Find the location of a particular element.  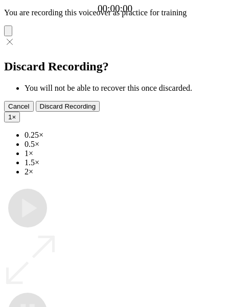

button: 1× is located at coordinates (12, 117).